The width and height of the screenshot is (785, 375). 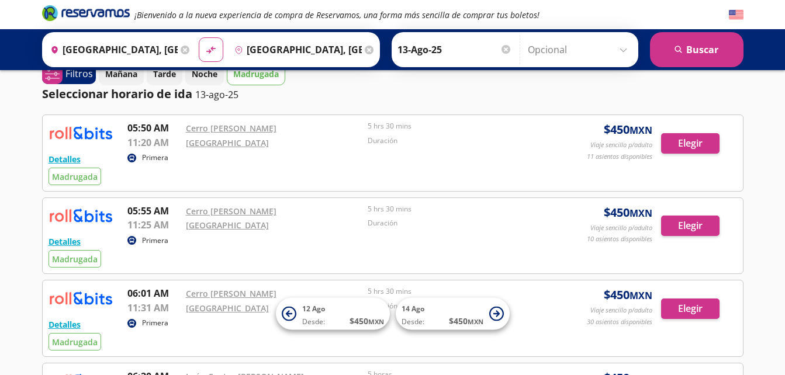 I want to click on a: Brand Logo, so click(x=86, y=15).